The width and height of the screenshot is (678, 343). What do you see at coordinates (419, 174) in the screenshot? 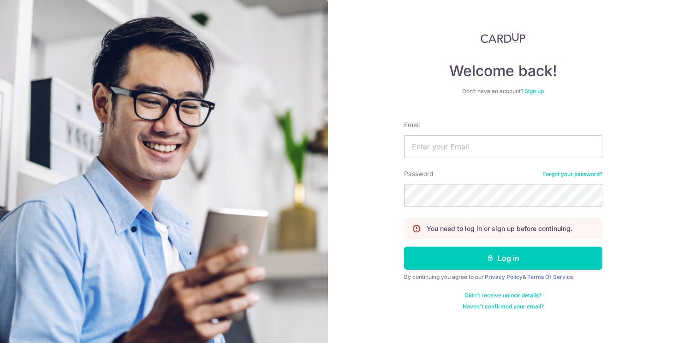
I see `label: Password` at bounding box center [419, 174].